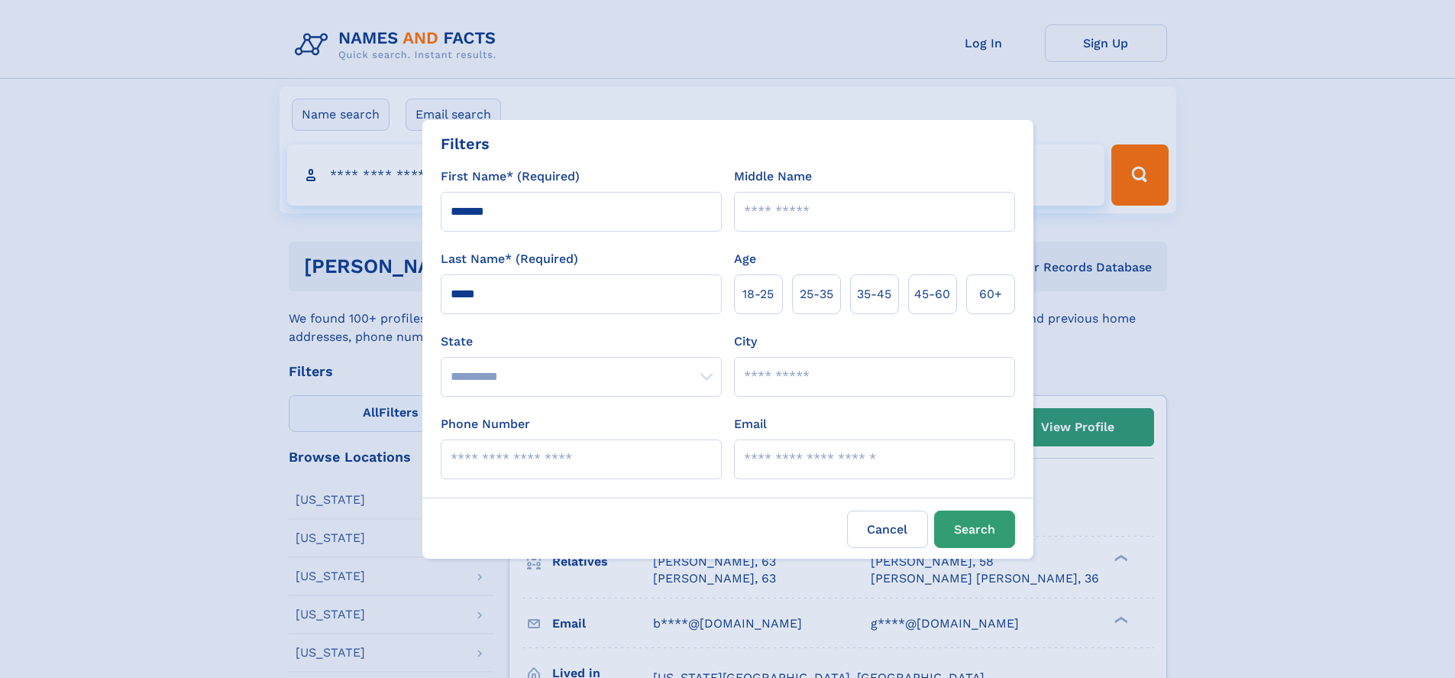 This screenshot has width=1455, height=678. What do you see at coordinates (581, 341) in the screenshot?
I see `label: State` at bounding box center [581, 341].